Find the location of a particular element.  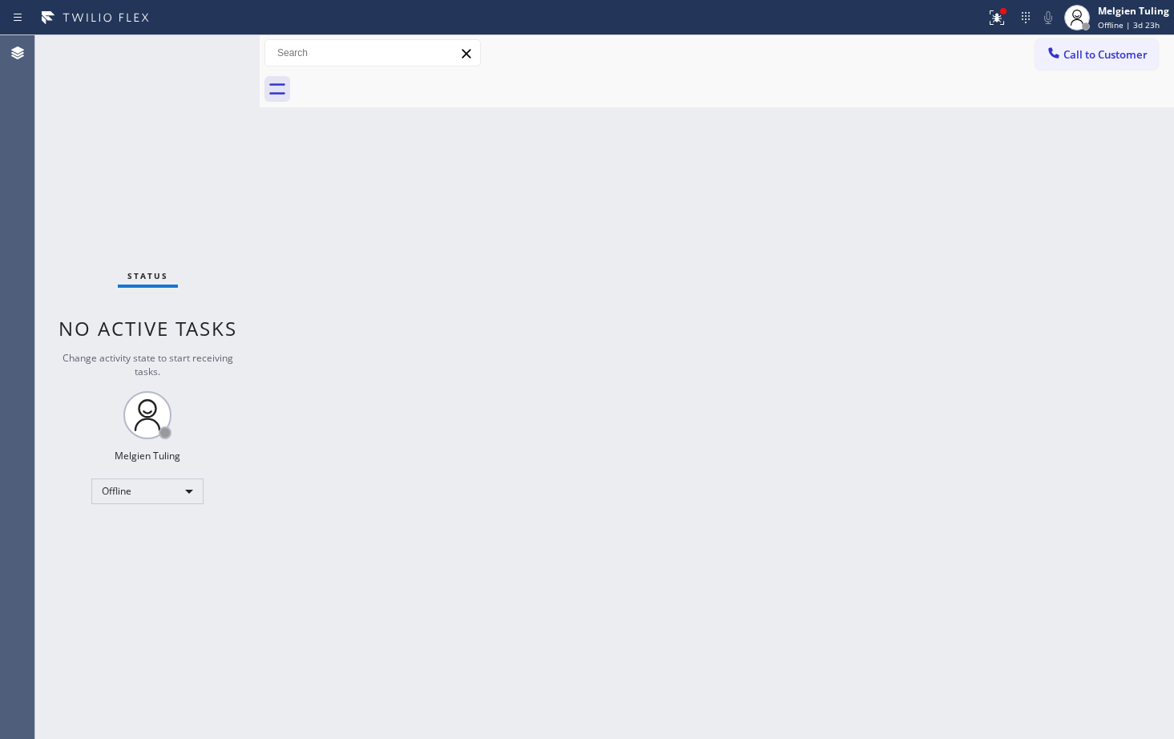

span: No active tasks is located at coordinates (147, 328).